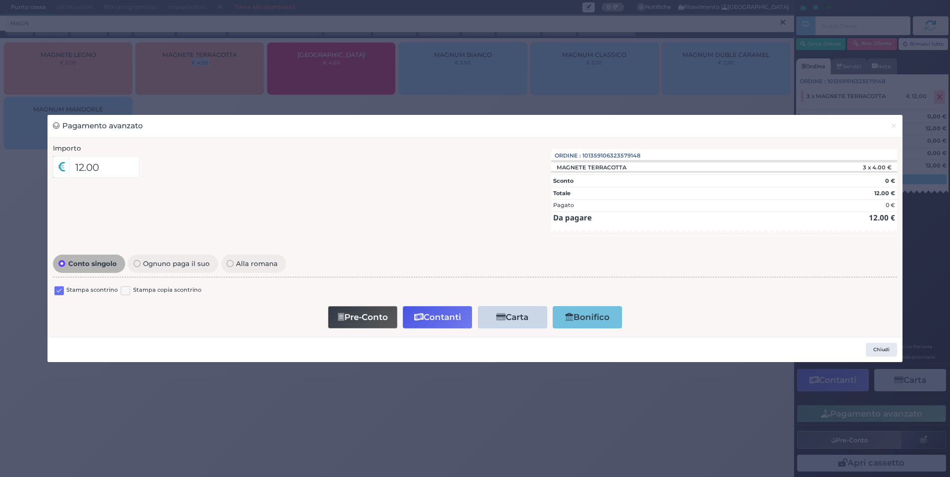 The height and width of the screenshot is (477, 950). What do you see at coordinates (257, 263) in the screenshot?
I see `span: Alla romana` at bounding box center [257, 263].